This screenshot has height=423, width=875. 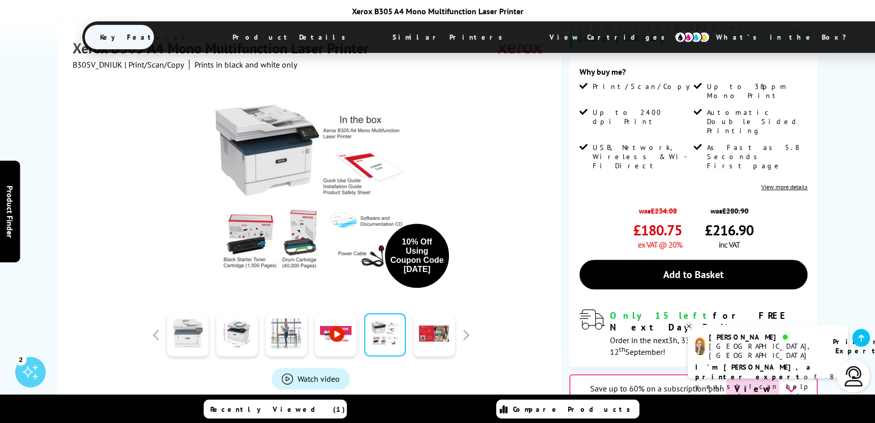 What do you see at coordinates (784, 186) in the screenshot?
I see `a: View more details` at bounding box center [784, 186].